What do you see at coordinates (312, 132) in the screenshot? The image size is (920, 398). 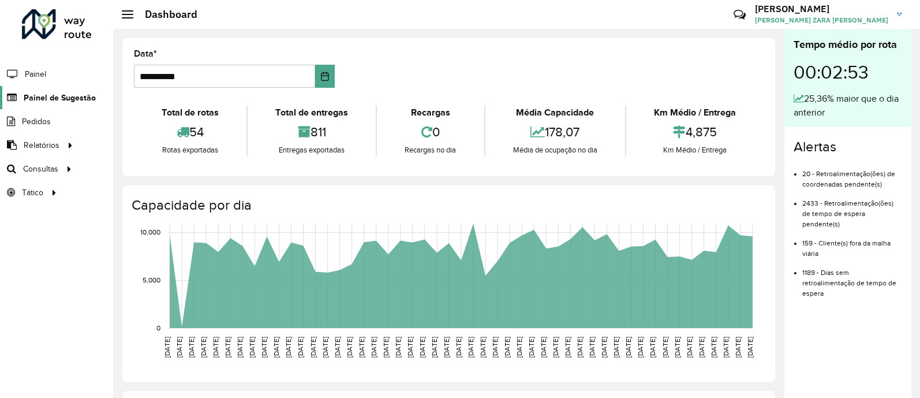 I see `div: 811` at bounding box center [312, 132].